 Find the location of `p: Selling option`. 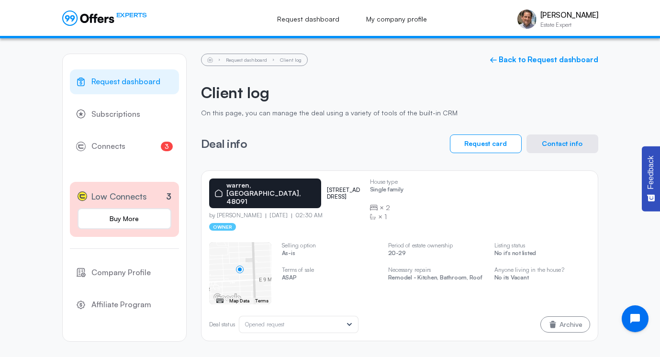

p: Selling option is located at coordinates (330, 246).